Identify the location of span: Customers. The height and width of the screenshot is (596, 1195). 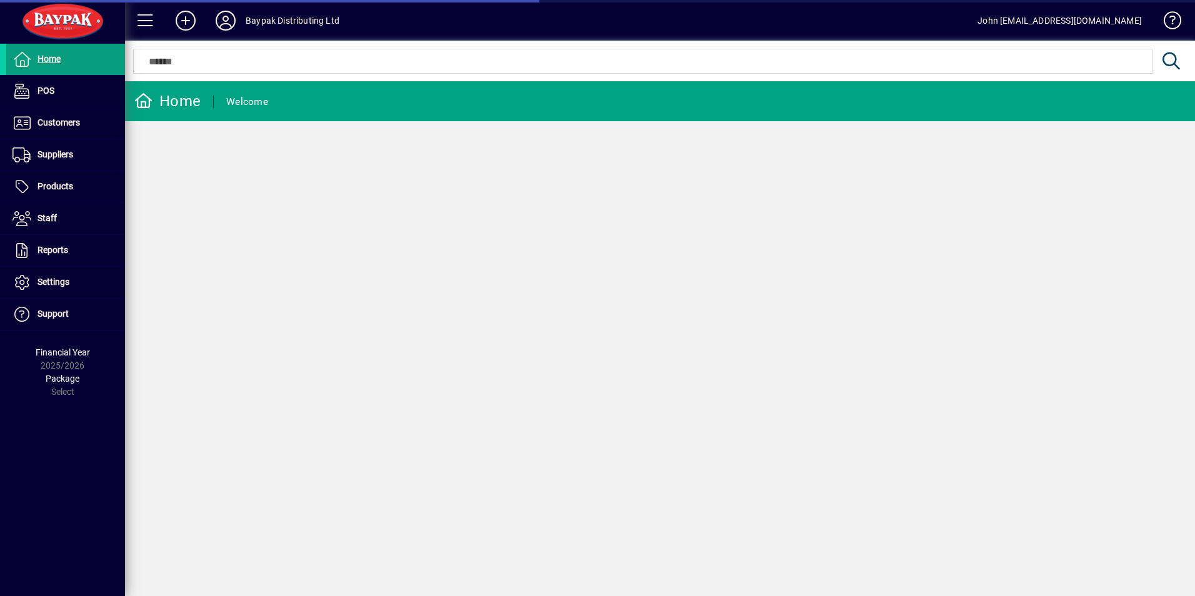
(59, 123).